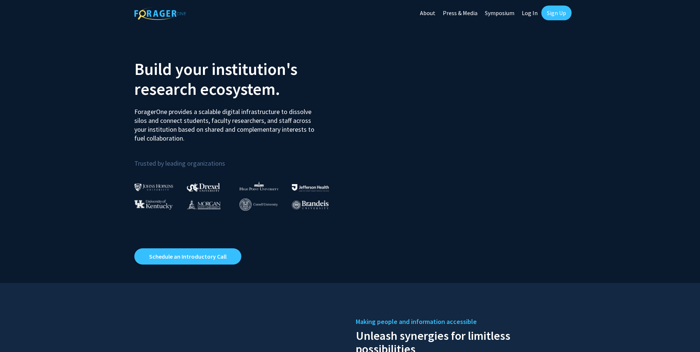 The image size is (700, 352). I want to click on img: High Point University, so click(259, 186).